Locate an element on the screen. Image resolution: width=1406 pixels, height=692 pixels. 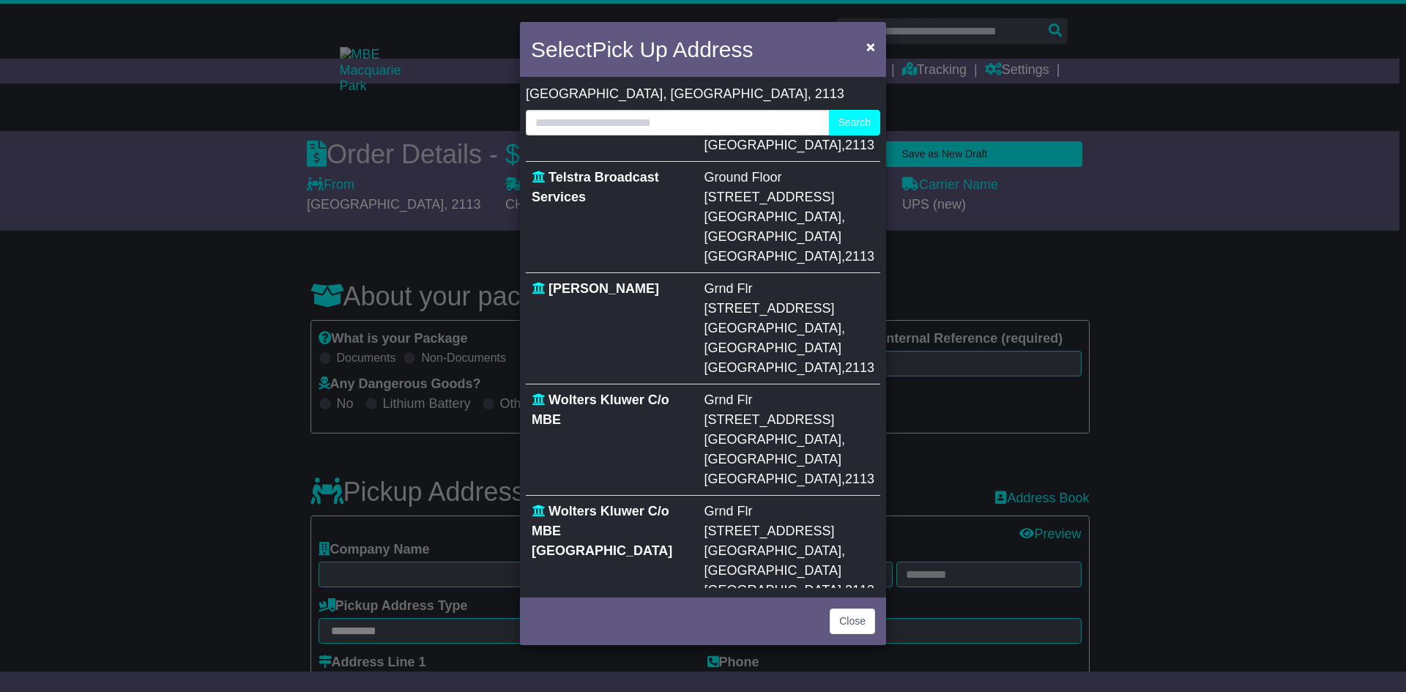
h4: Select is located at coordinates (642, 49).